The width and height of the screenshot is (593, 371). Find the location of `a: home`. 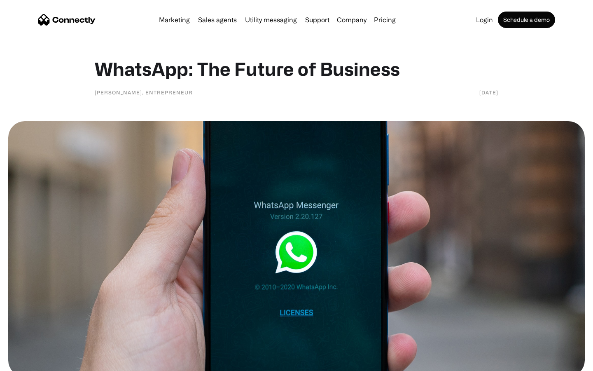

a: home is located at coordinates (67, 20).